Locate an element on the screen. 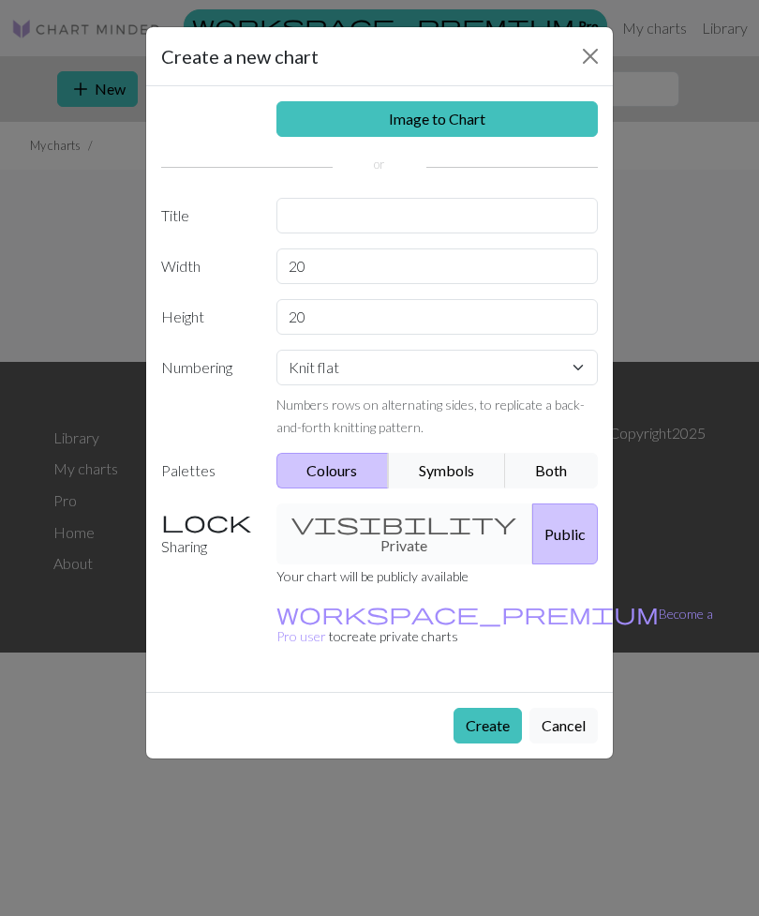 This screenshot has height=916, width=759. label: Height is located at coordinates (207, 317).